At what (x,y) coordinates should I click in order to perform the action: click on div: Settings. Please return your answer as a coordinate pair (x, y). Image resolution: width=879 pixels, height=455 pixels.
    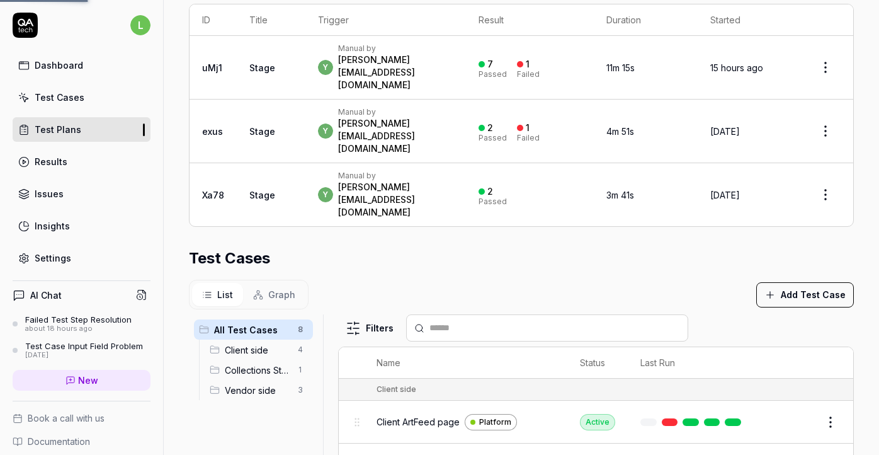
    Looking at the image, I should click on (53, 257).